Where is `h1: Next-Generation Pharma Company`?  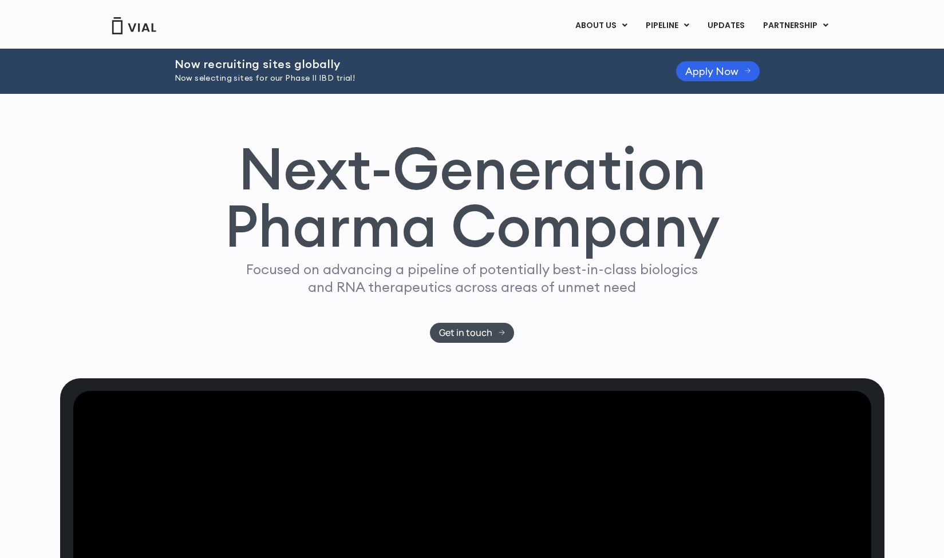 h1: Next-Generation Pharma Company is located at coordinates (472, 197).